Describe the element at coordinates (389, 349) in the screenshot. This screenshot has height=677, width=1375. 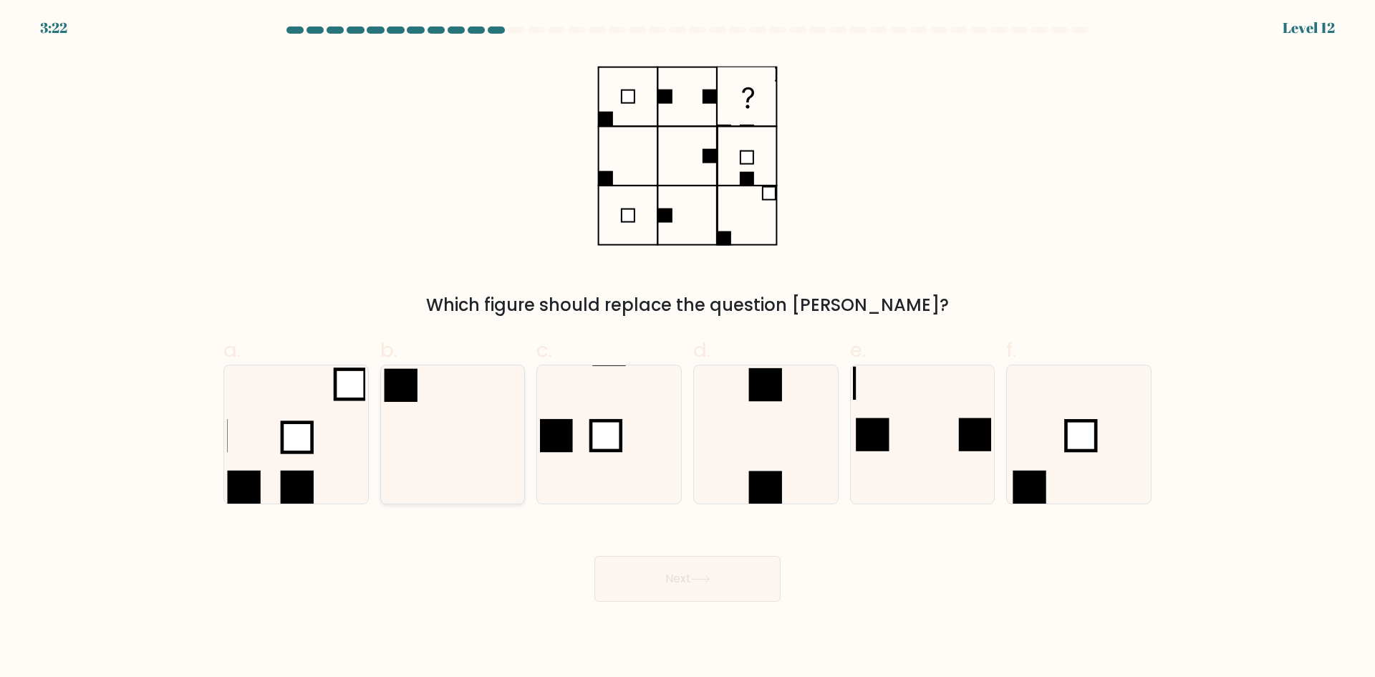
I see `span: b.` at that location.